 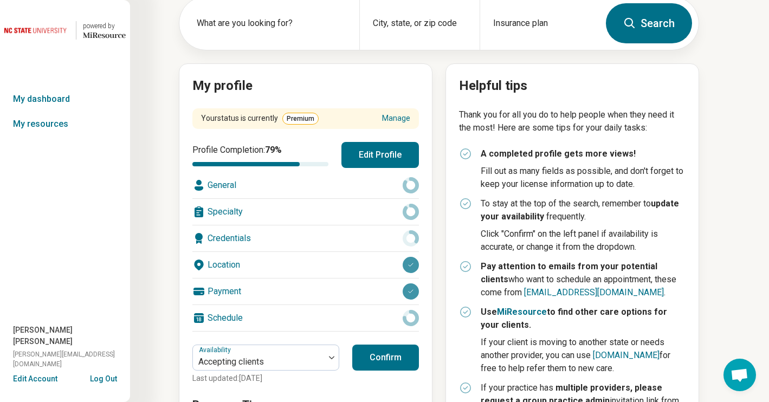 I want to click on img: North Carolina State University, so click(x=37, y=30).